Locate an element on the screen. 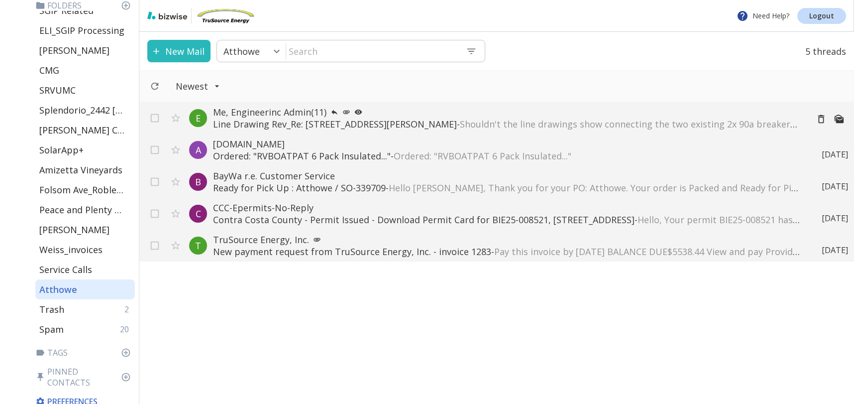 This screenshot has width=854, height=404. p: 20 is located at coordinates (126, 329).